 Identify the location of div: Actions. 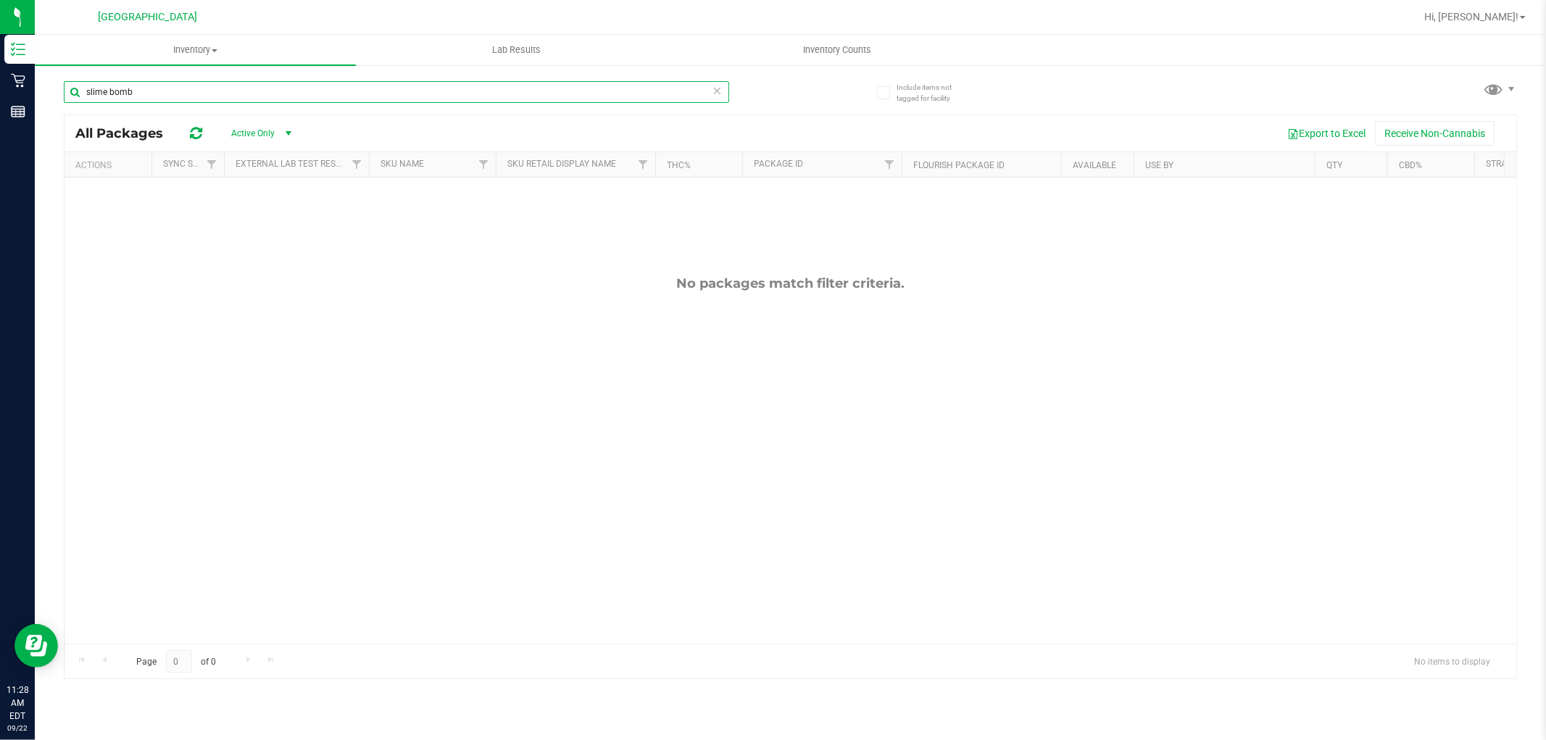
(110, 165).